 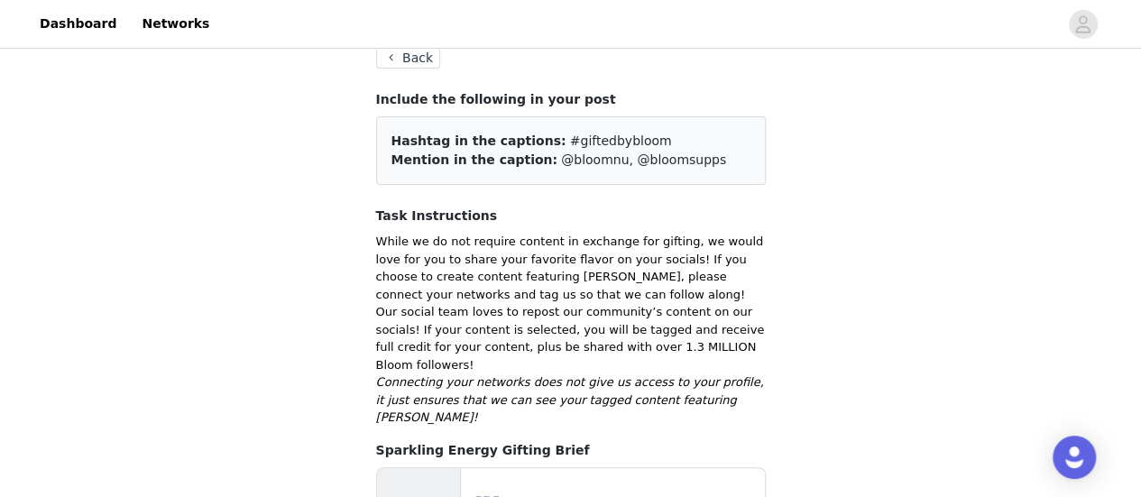 I want to click on h4: Sparkling Energy Gifting Brief, so click(x=571, y=450).